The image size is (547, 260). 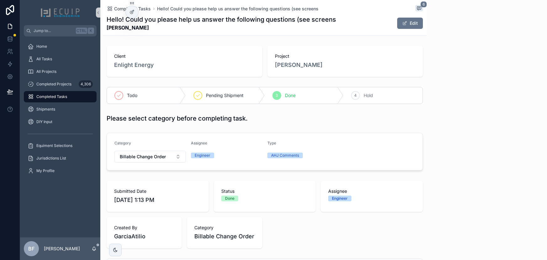 What do you see at coordinates (60, 109) in the screenshot?
I see `a: Shipments` at bounding box center [60, 109].